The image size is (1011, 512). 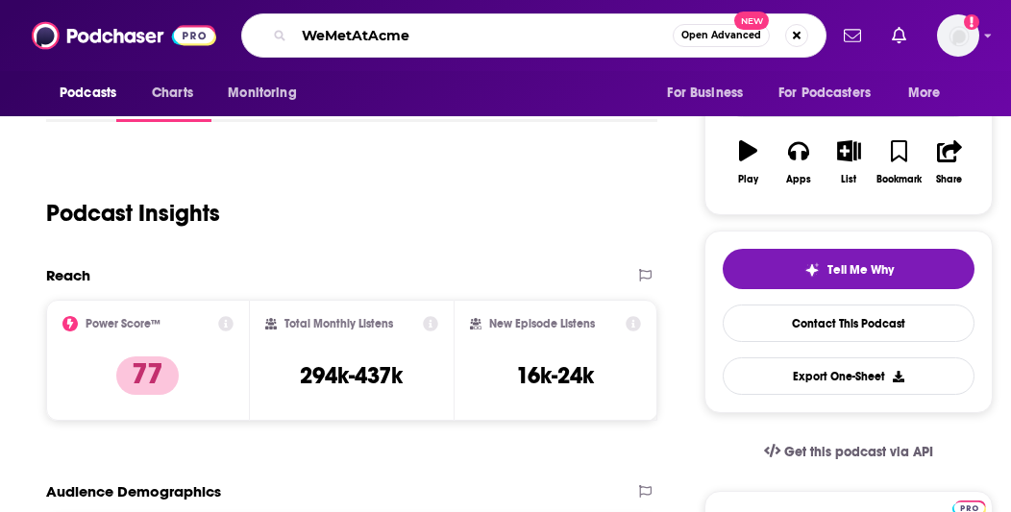 What do you see at coordinates (949, 180) in the screenshot?
I see `div: Share` at bounding box center [949, 180].